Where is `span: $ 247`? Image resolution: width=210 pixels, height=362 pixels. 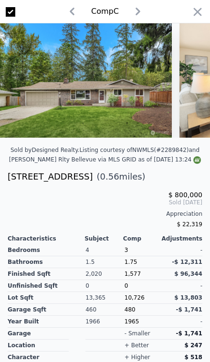
span: $ 247 is located at coordinates (193, 345).